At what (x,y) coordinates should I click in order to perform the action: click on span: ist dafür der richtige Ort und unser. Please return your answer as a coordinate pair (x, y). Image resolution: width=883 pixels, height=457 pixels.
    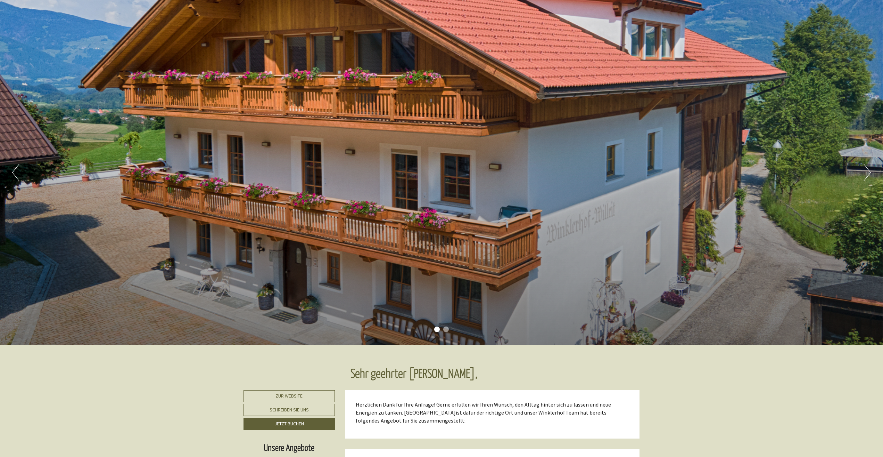
    Looking at the image, I should click on (497, 412).